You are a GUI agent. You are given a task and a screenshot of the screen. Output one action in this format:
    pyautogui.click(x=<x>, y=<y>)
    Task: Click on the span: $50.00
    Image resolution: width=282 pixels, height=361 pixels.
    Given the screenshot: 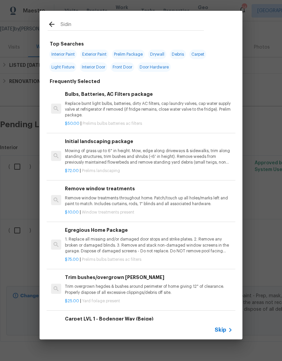 What is the action you would take?
    pyautogui.click(x=72, y=124)
    